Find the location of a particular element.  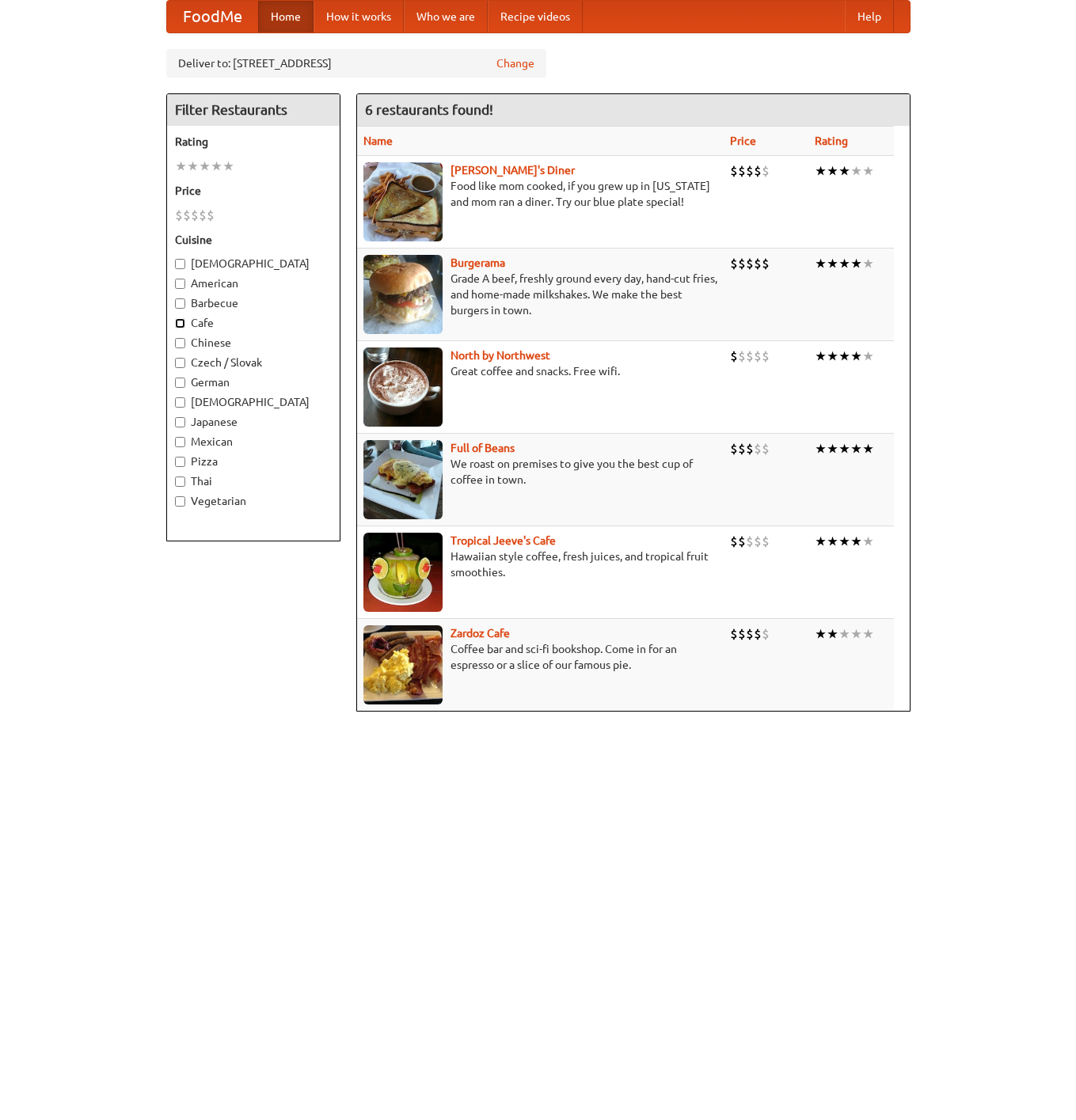

img: zardoz.jpg is located at coordinates (403, 665).